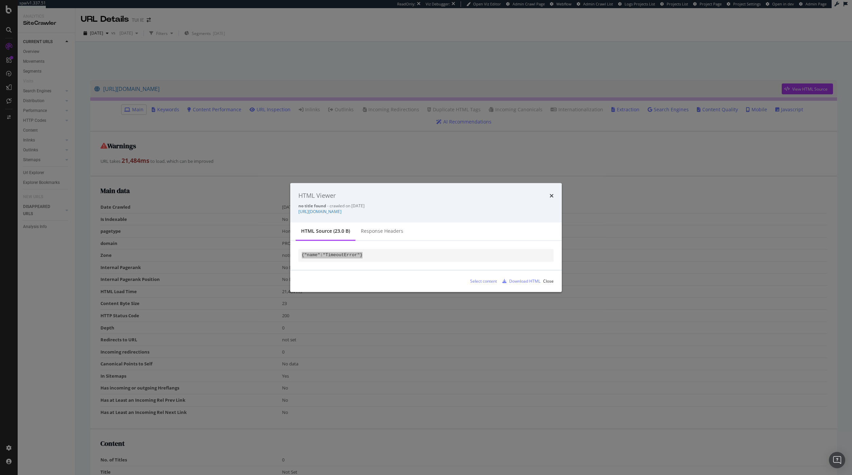 This screenshot has width=852, height=475. What do you see at coordinates (548, 281) in the screenshot?
I see `div: Close` at bounding box center [548, 281].